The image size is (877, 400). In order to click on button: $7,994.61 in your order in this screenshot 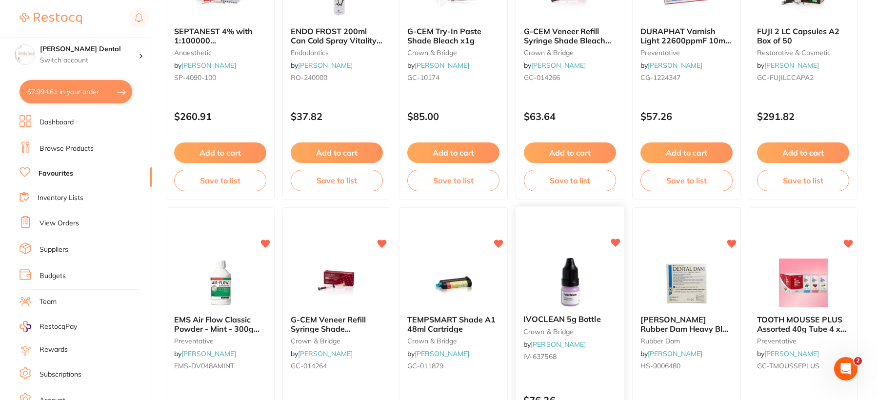, I will do `click(76, 92)`.